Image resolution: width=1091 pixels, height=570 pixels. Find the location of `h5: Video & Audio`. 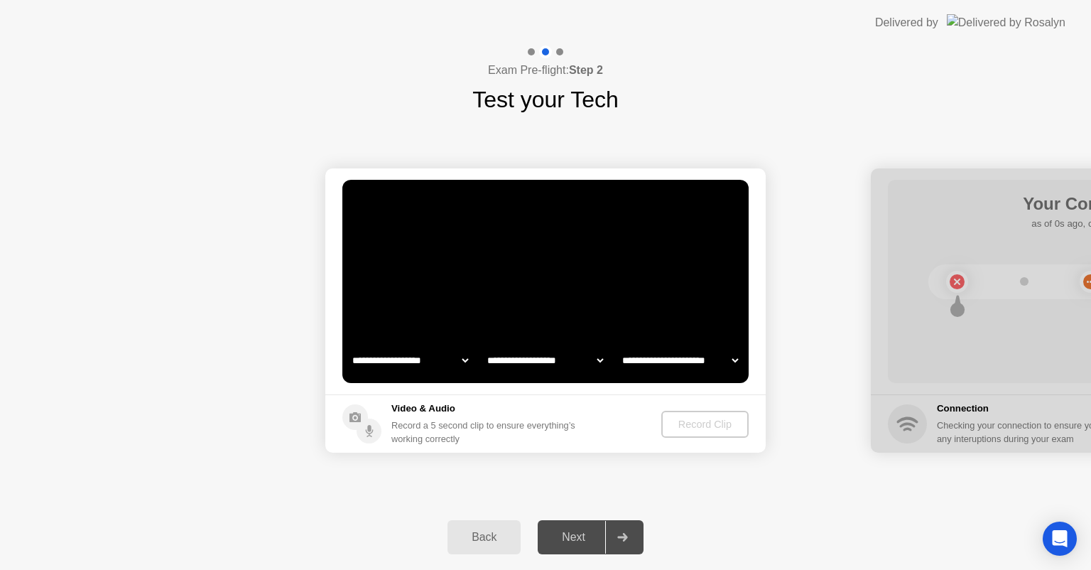

h5: Video & Audio is located at coordinates (486, 408).